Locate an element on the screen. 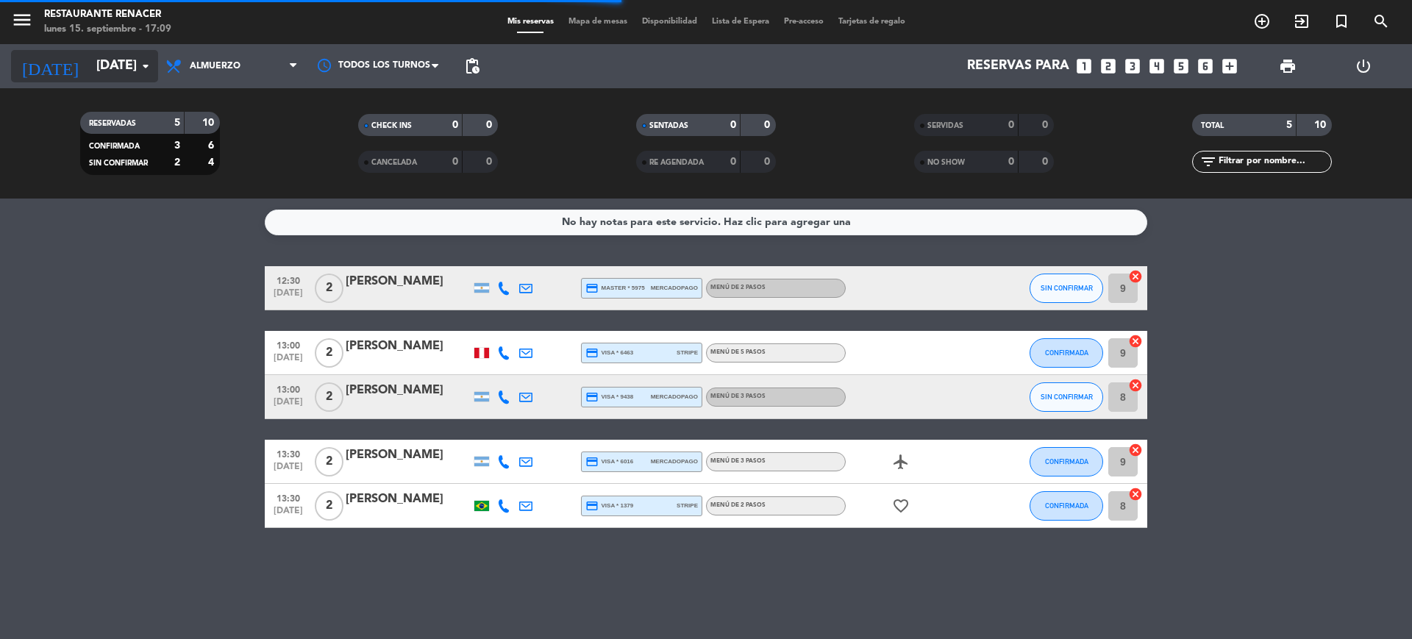  span: MENÚ DE 5 PASOS is located at coordinates (737, 352).